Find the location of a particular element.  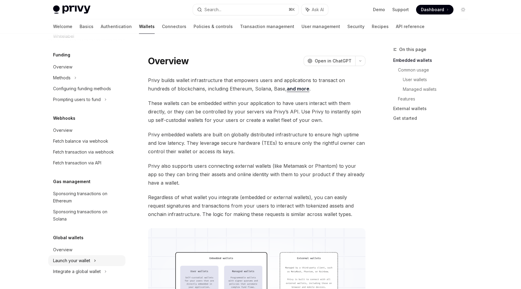

a: Dashboard is located at coordinates (434, 10).